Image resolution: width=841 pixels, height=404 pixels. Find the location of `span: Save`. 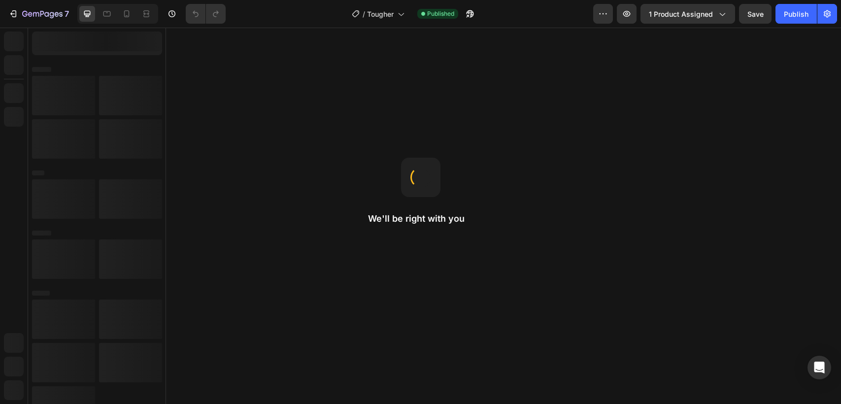

span: Save is located at coordinates (755, 14).